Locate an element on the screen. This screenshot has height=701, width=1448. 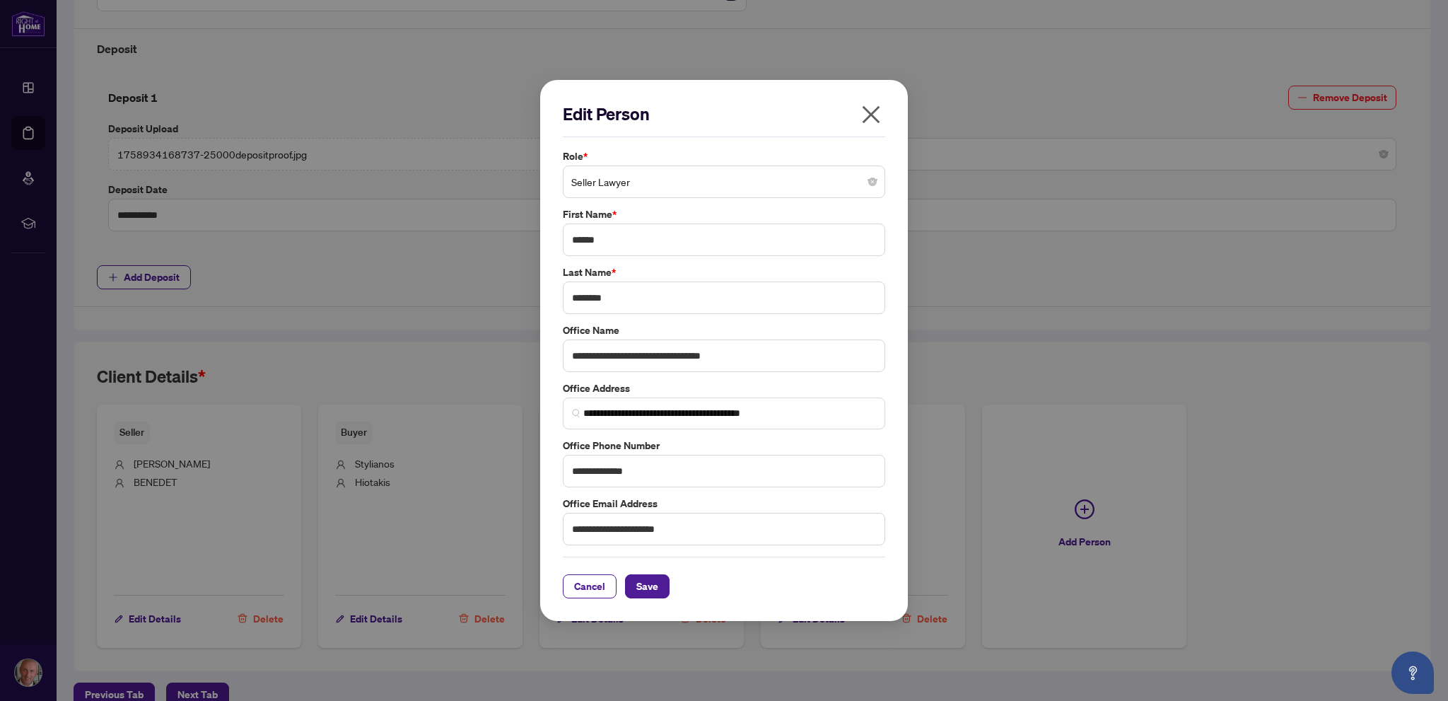
h2: Edit Person is located at coordinates (724, 114).